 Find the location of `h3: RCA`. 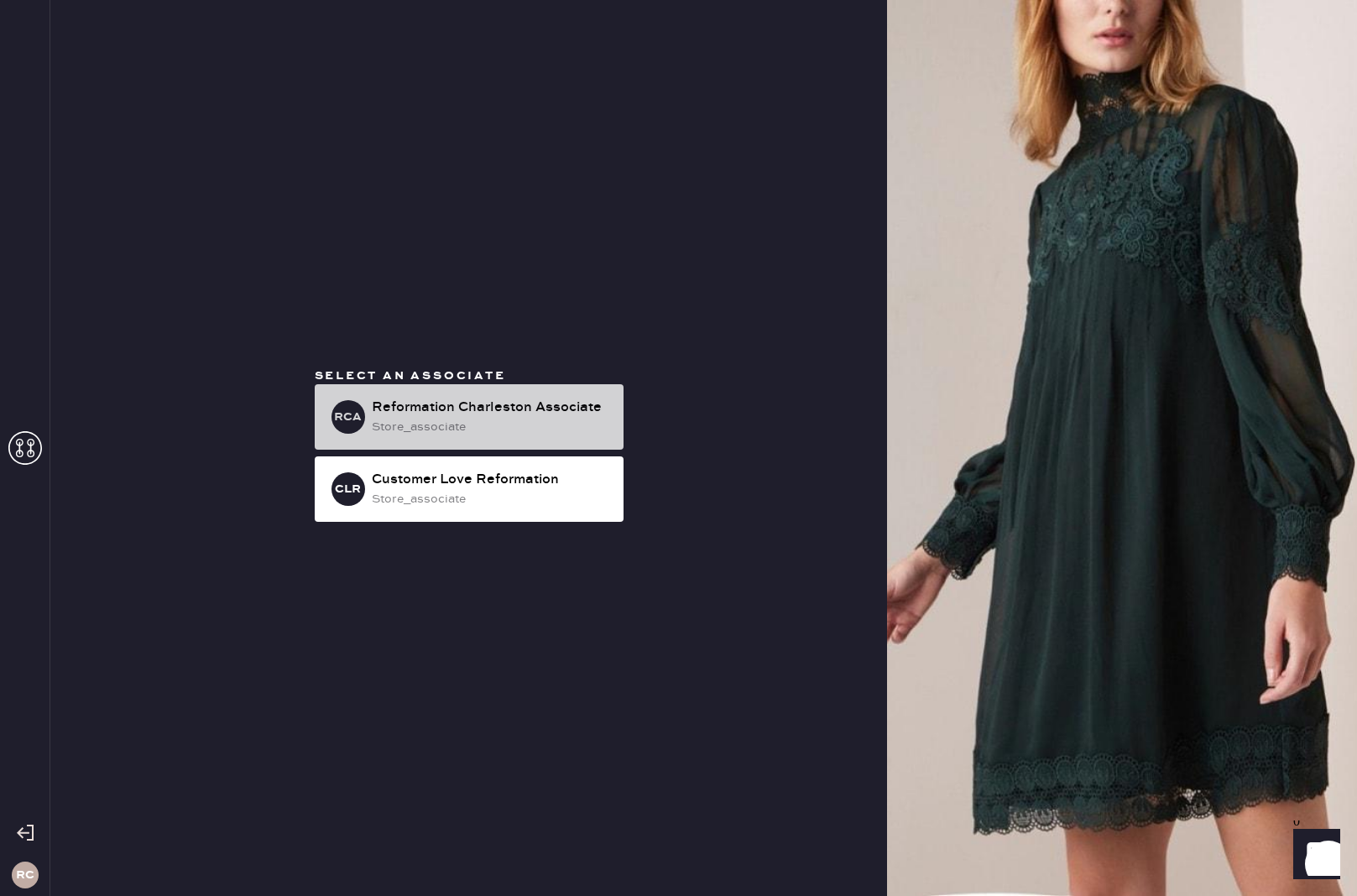

h3: RCA is located at coordinates (348, 417).